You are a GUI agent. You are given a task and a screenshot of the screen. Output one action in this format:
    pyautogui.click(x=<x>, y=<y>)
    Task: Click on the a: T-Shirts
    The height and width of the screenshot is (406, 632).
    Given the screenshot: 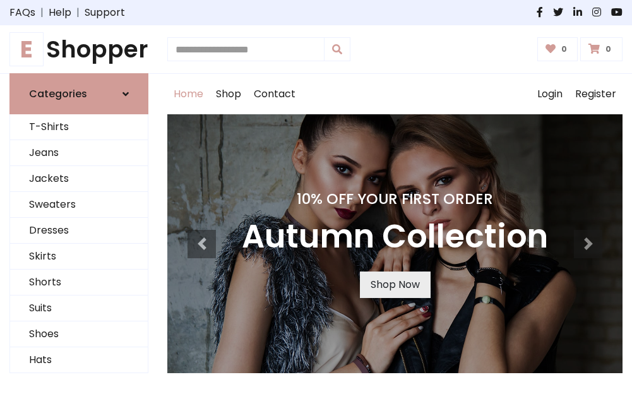 What is the action you would take?
    pyautogui.click(x=79, y=127)
    